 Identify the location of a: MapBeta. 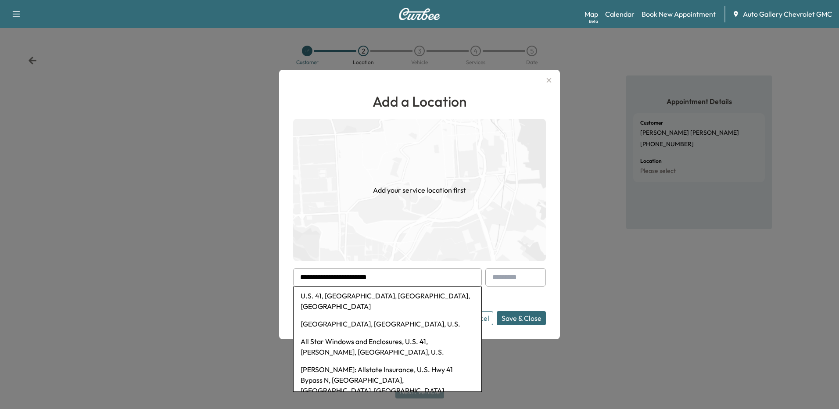
(591, 14).